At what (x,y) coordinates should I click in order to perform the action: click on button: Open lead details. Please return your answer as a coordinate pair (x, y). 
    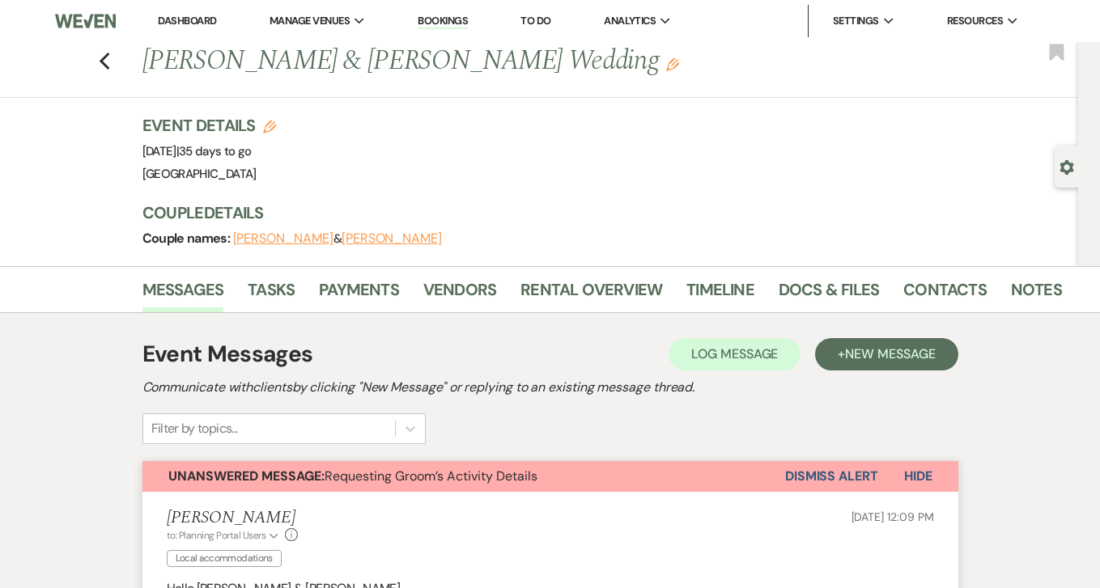
    Looking at the image, I should click on (1067, 166).